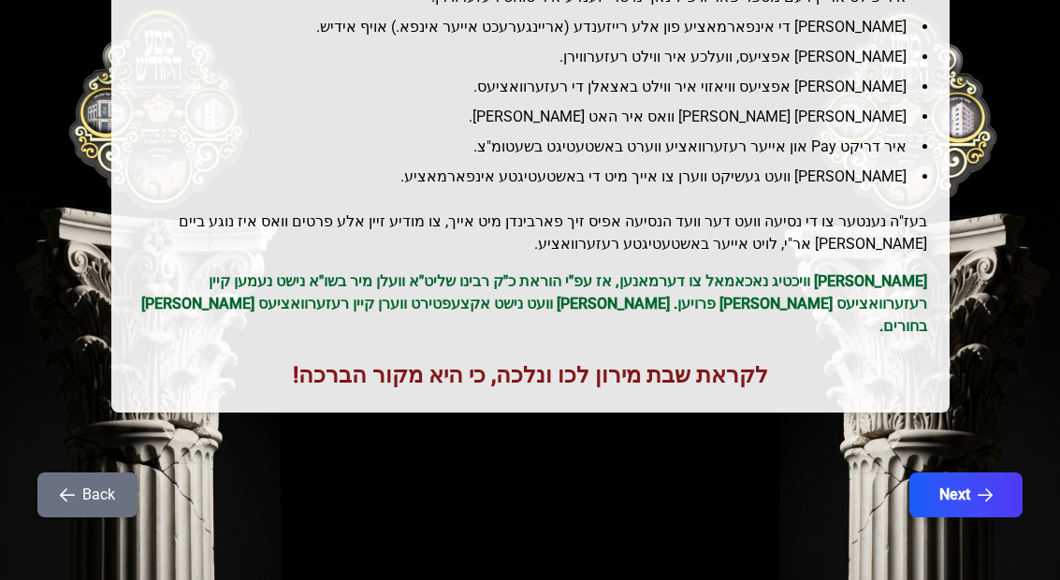  What do you see at coordinates (966, 495) in the screenshot?
I see `button: Next` at bounding box center [966, 495].